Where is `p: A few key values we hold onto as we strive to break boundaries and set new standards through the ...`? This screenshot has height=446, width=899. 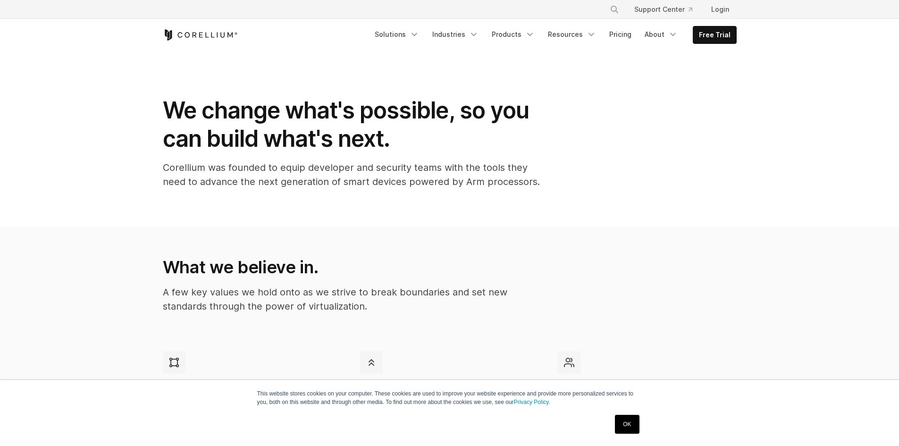
p: A few key values we hold onto as we strive to break boundaries and set new standards through the ... is located at coordinates (351, 299).